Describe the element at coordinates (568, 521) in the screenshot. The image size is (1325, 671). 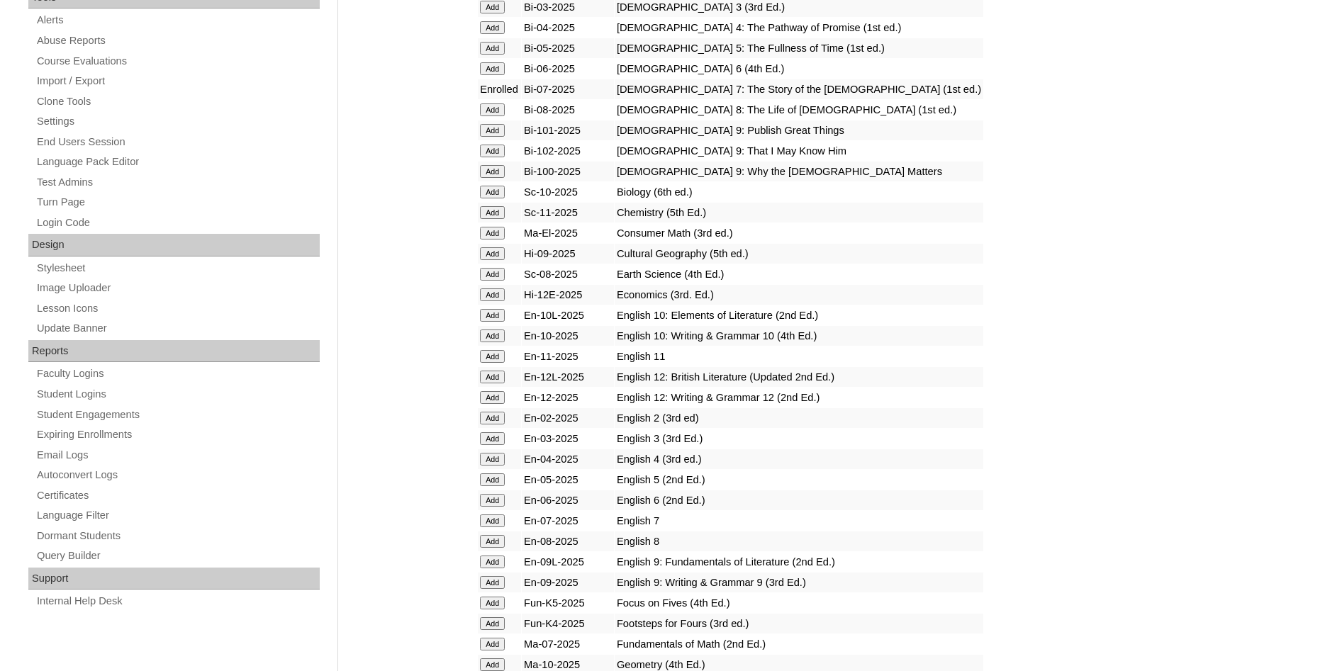
I see `td: En-07-2025` at that location.